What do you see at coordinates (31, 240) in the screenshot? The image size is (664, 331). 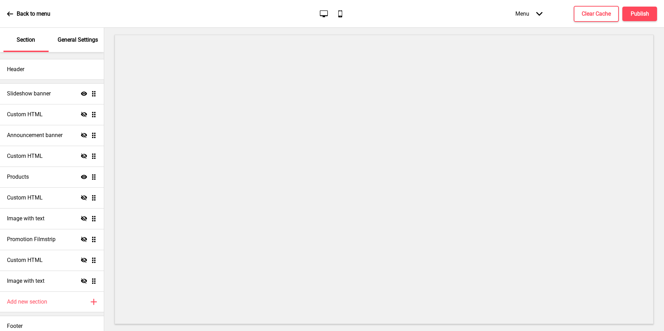 I see `h4: Promotion Filmstrip` at bounding box center [31, 240].